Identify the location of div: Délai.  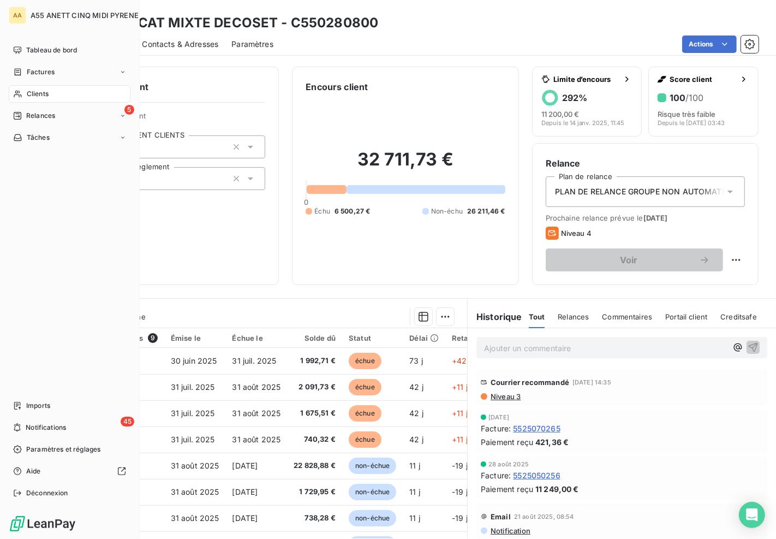
(424, 338).